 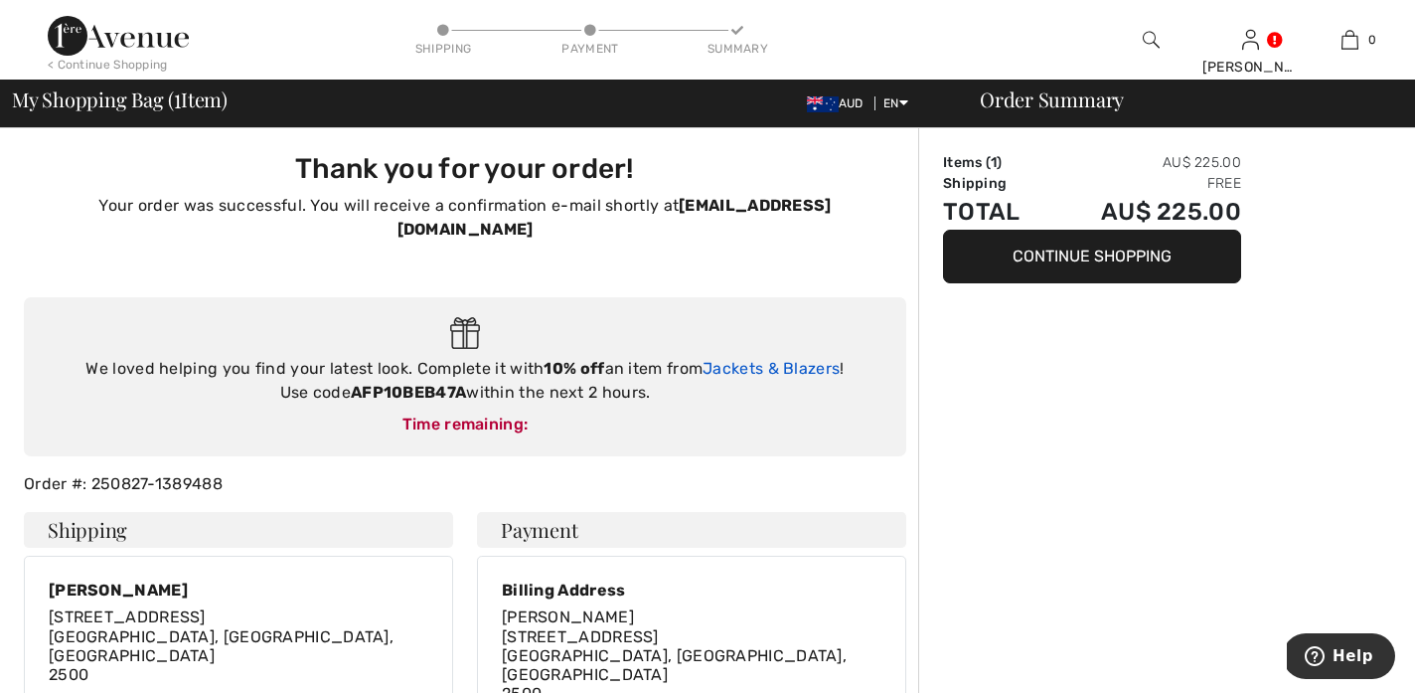 What do you see at coordinates (1180, 99) in the screenshot?
I see `div: Order Summary` at bounding box center [1180, 99].